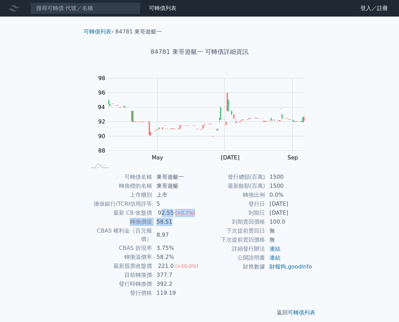 This screenshot has height=322, width=399. What do you see at coordinates (102, 78) in the screenshot?
I see `tspan: 98` at bounding box center [102, 78].